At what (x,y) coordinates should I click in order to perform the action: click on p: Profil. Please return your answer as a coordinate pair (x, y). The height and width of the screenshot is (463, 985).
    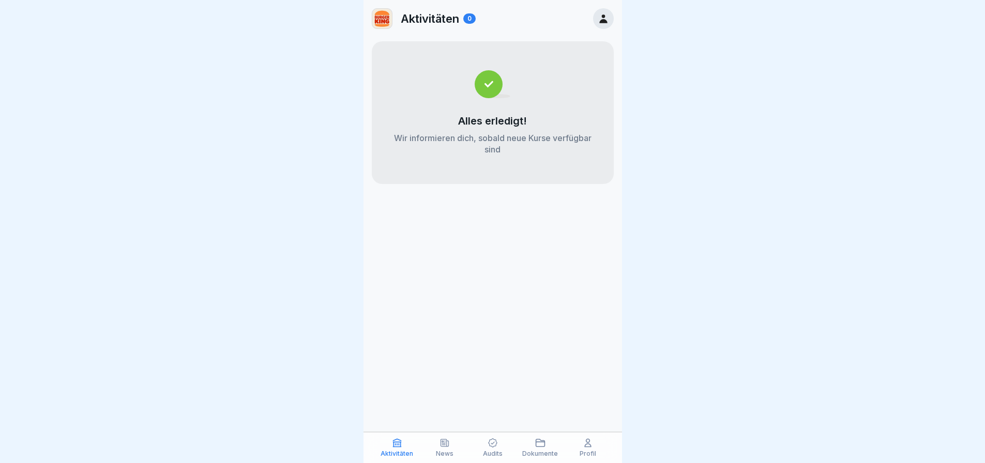
    Looking at the image, I should click on (588, 454).